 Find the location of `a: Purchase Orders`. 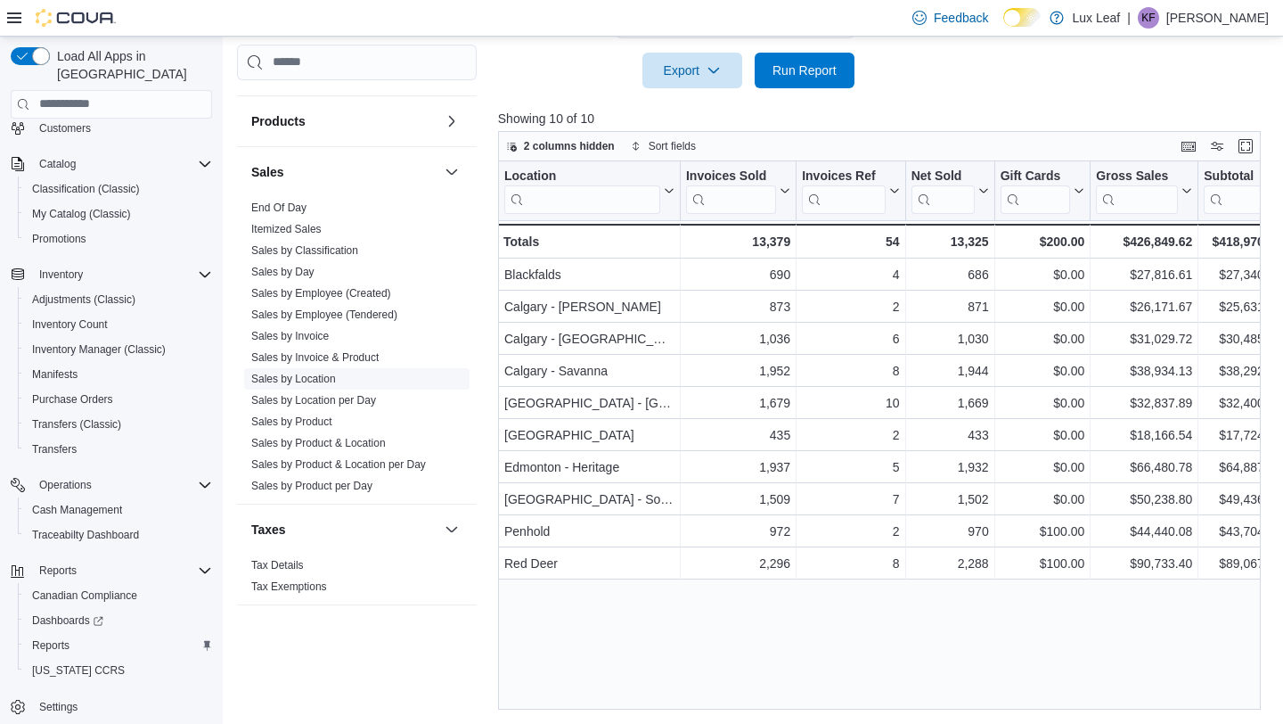

a: Purchase Orders is located at coordinates (72, 399).